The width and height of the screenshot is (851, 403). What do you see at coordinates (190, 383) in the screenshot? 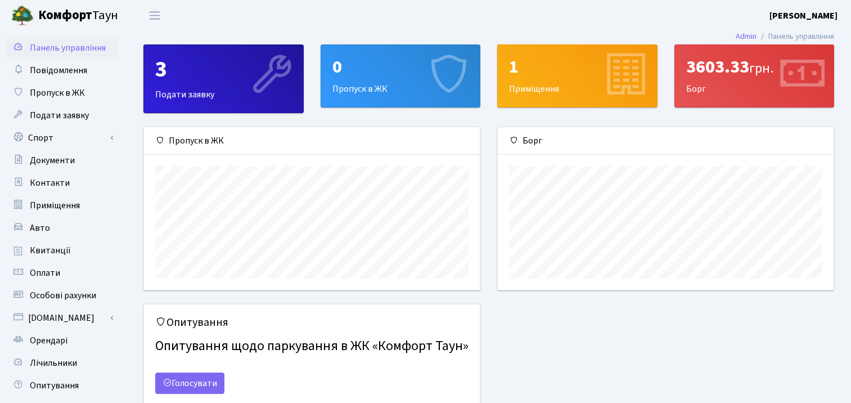
I see `a: Голосувати` at bounding box center [190, 383].